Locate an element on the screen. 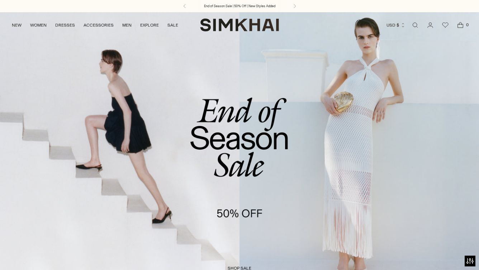  span: 0 is located at coordinates (467, 25).